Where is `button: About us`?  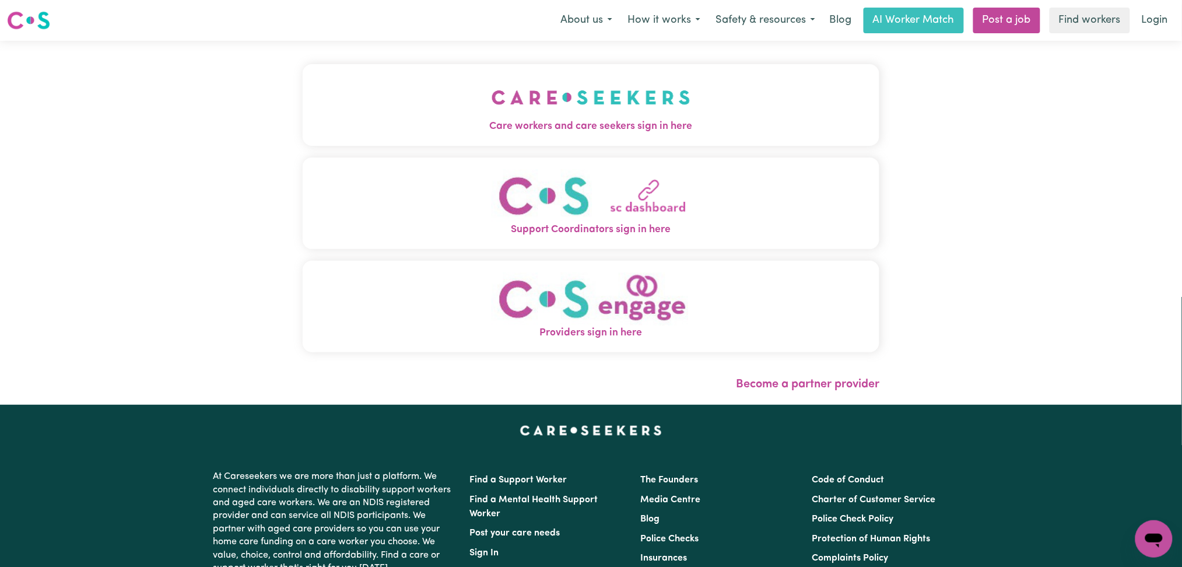
button: About us is located at coordinates (586, 20).